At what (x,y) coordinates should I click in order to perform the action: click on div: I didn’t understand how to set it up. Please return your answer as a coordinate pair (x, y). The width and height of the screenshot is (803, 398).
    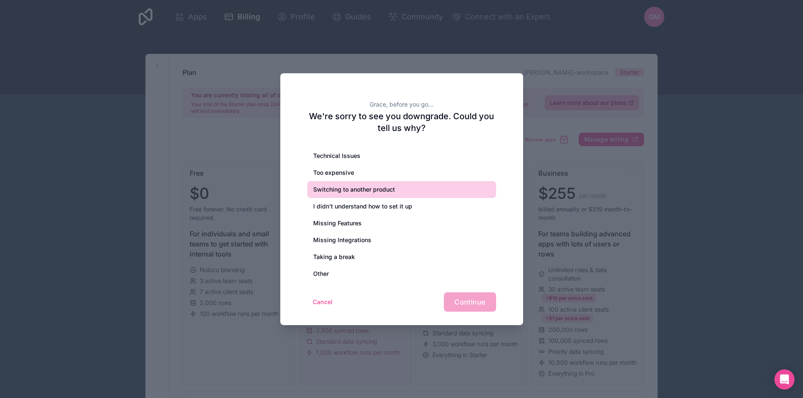
    Looking at the image, I should click on (402, 207).